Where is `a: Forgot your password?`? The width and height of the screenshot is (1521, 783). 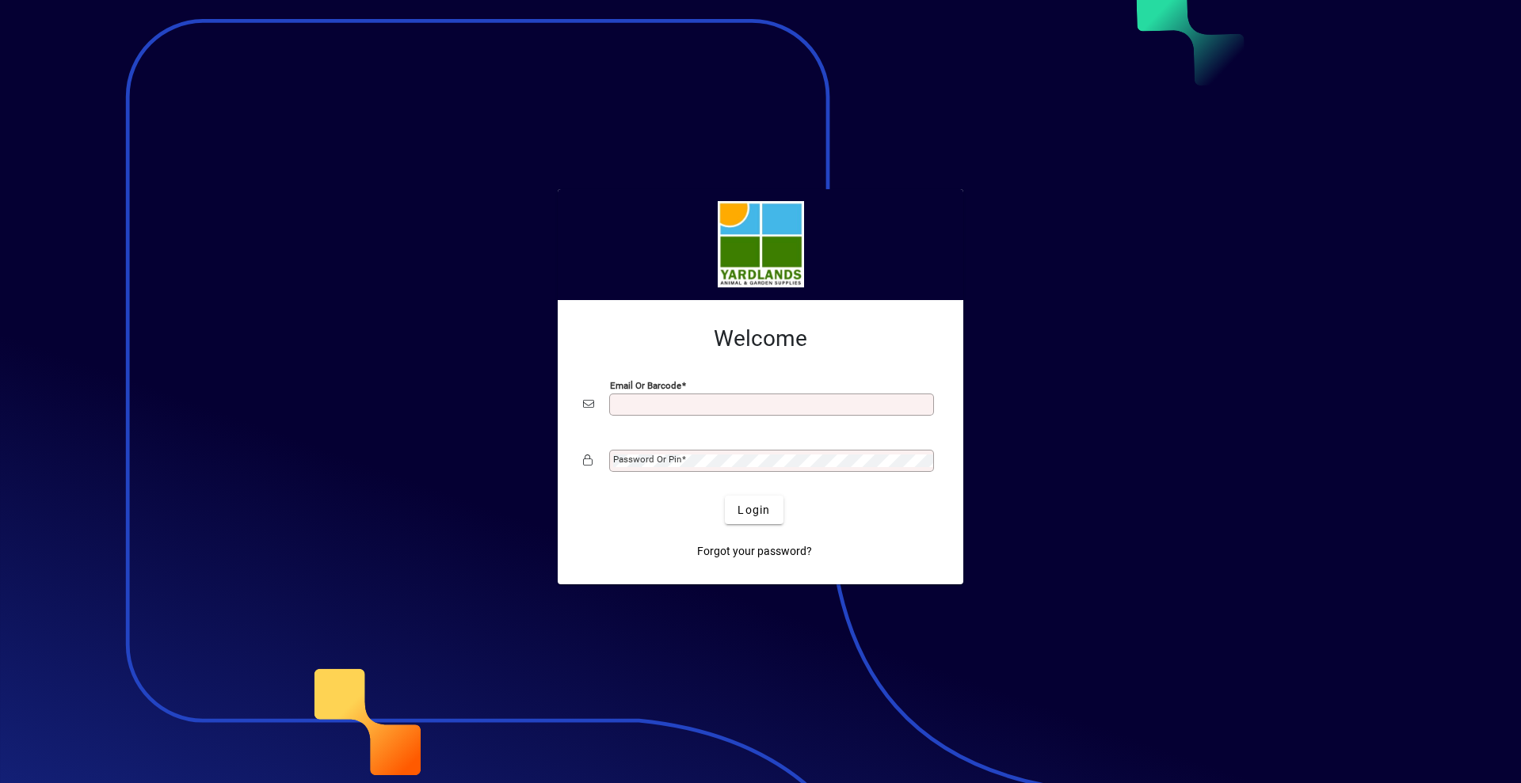
a: Forgot your password? is located at coordinates (754, 551).